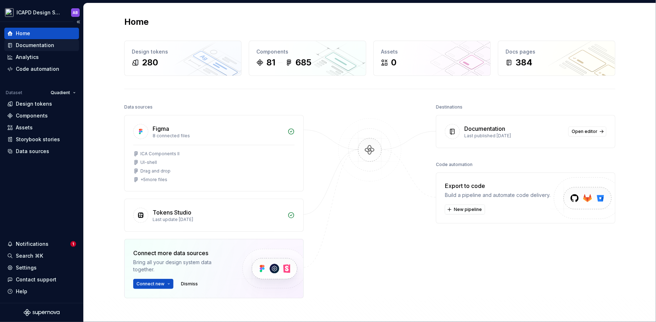 The image size is (656, 322). I want to click on div: Connect more data sources, so click(182, 253).